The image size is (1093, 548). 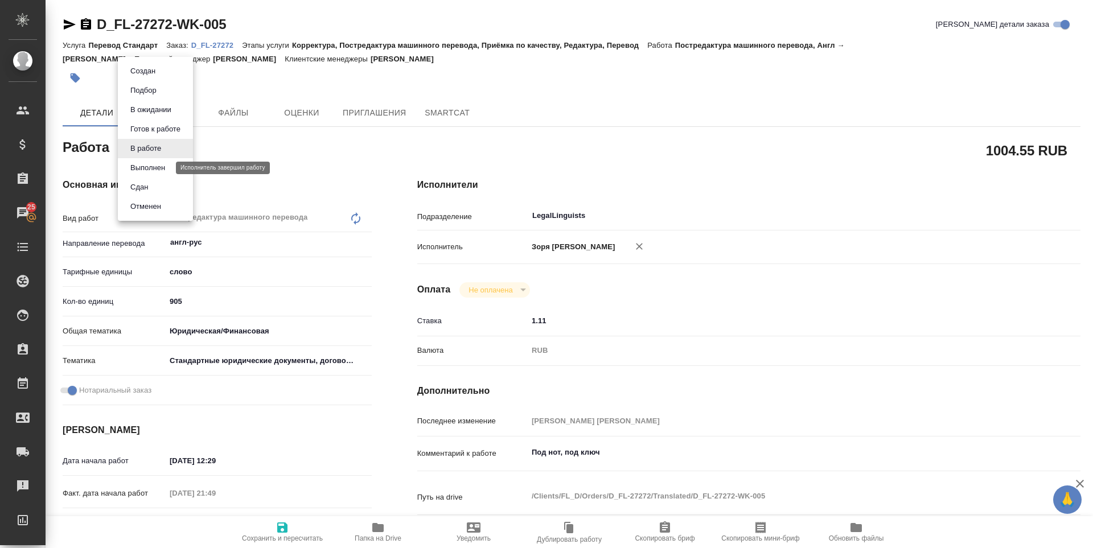 What do you see at coordinates (151, 110) in the screenshot?
I see `button: В ожидании` at bounding box center [151, 110].